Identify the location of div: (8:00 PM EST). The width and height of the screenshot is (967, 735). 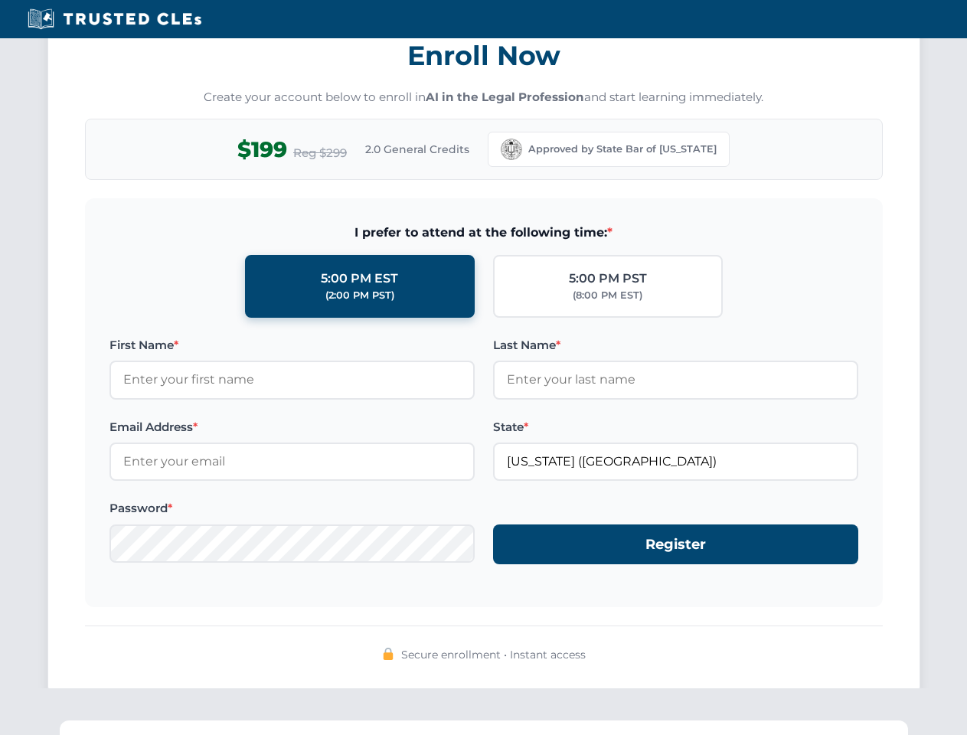
(607, 296).